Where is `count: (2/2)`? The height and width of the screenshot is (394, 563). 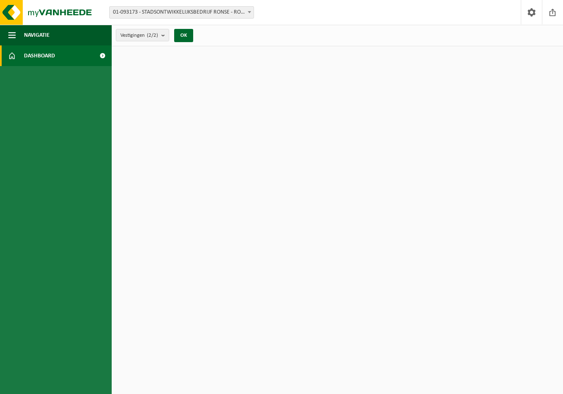
count: (2/2) is located at coordinates (152, 35).